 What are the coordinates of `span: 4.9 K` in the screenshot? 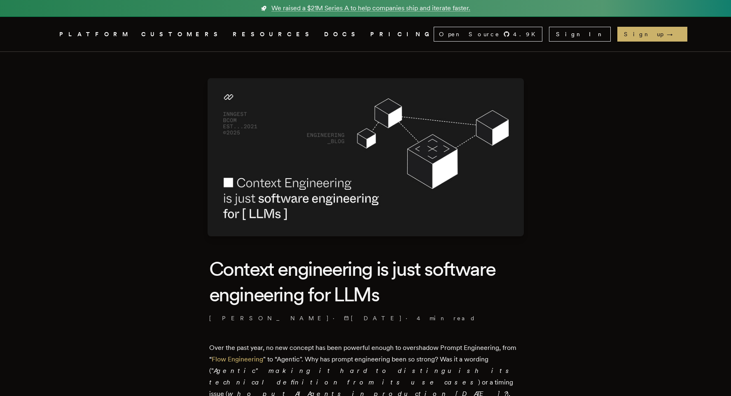 It's located at (527, 34).